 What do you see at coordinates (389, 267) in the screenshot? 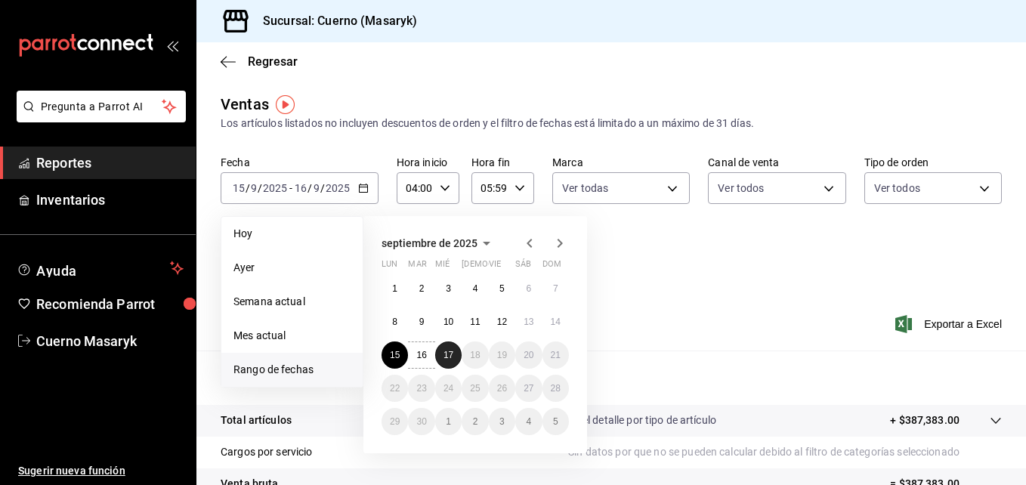
I see `abbr: lunes` at bounding box center [389, 267].